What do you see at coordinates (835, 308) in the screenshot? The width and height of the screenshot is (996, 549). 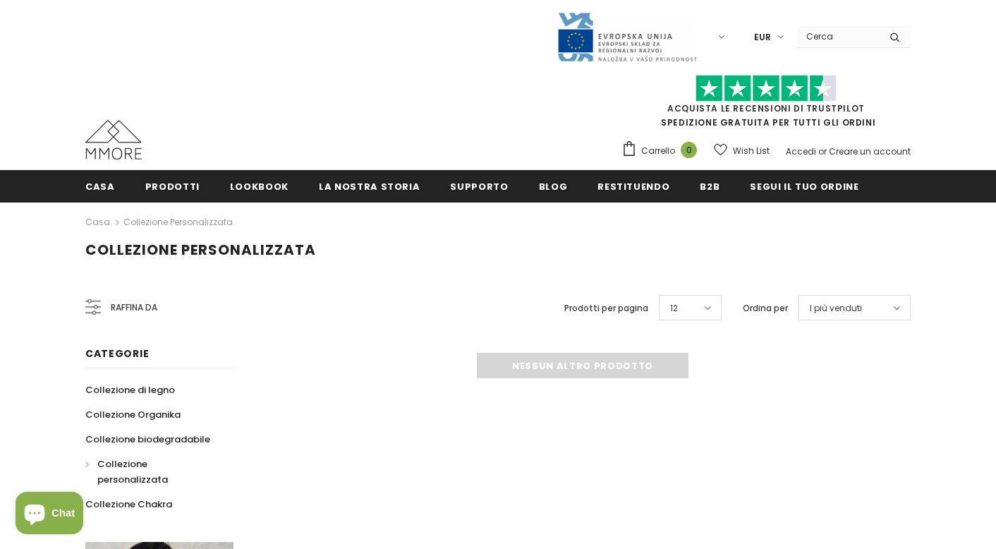 I see `span: I più venduti` at bounding box center [835, 308].